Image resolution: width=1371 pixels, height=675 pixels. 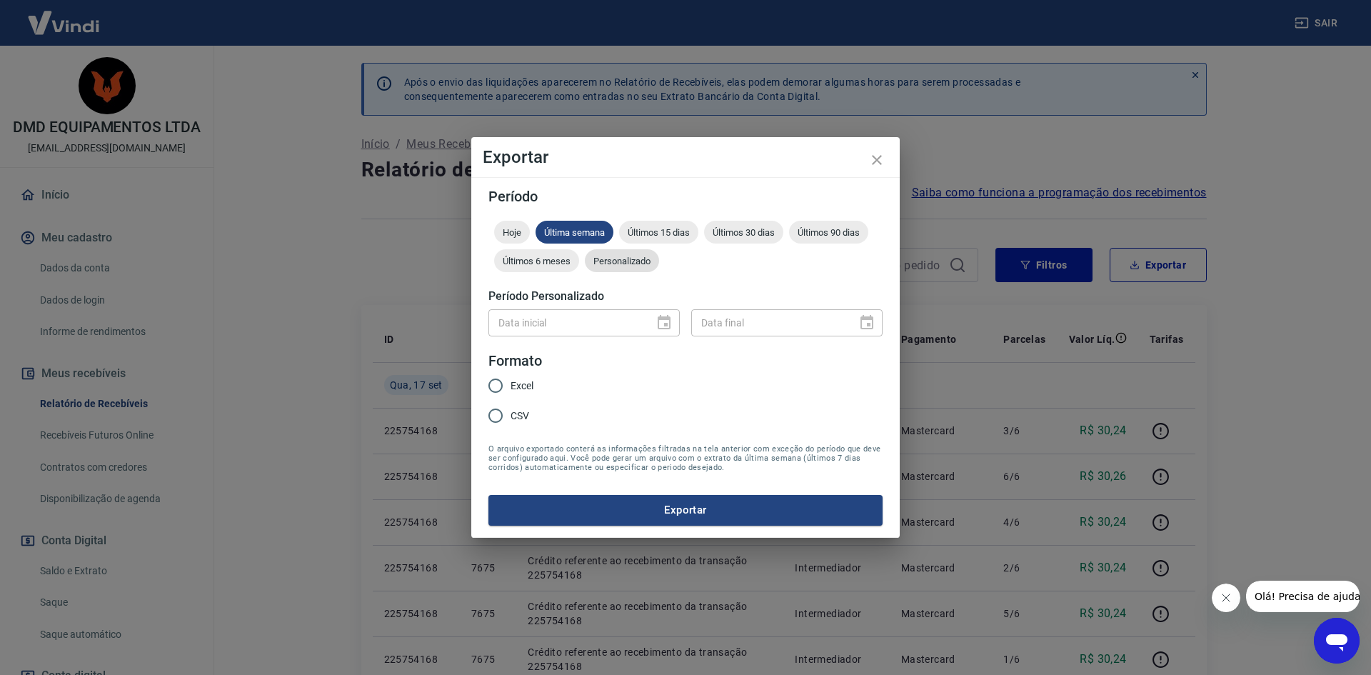 I want to click on h5: Período Personalizado, so click(x=686, y=296).